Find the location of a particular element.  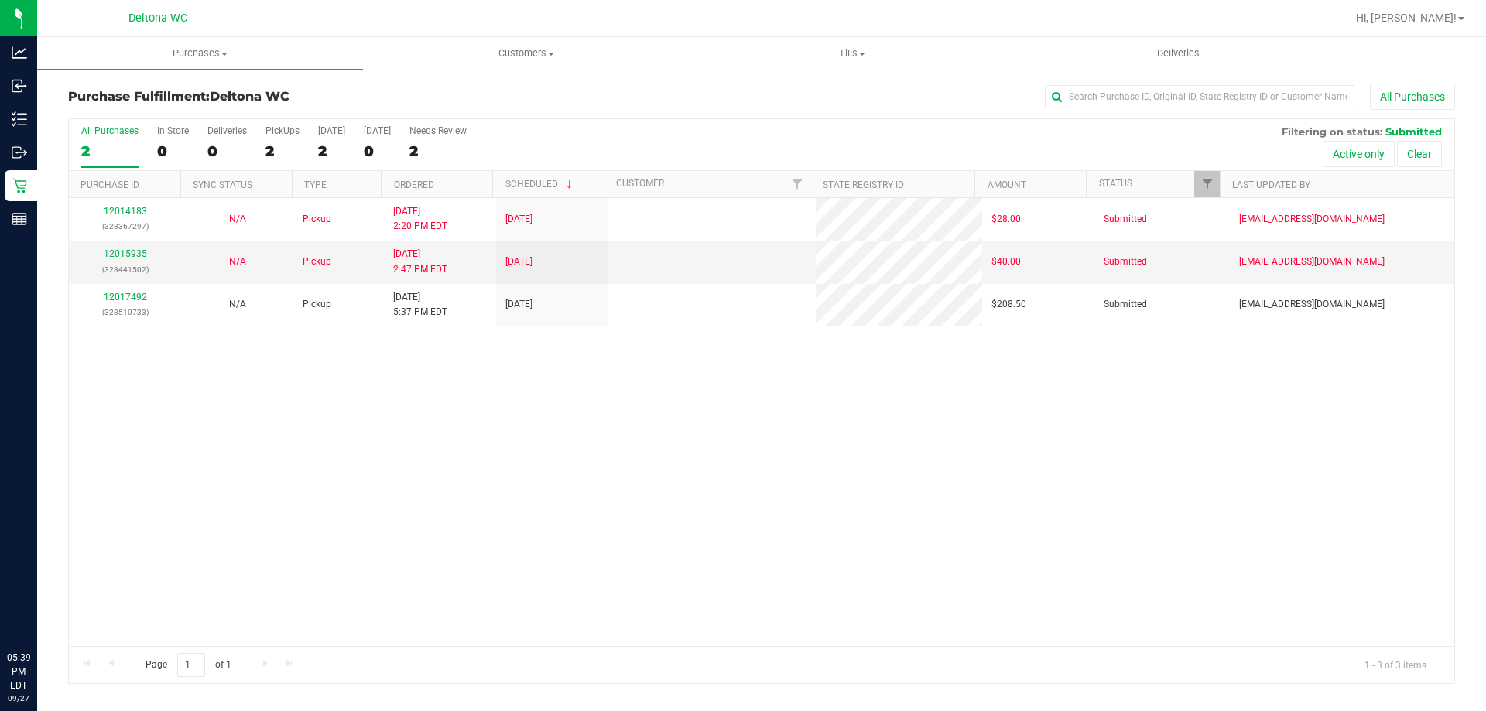

span: 1 - 3 of 3 items is located at coordinates (1395, 665).